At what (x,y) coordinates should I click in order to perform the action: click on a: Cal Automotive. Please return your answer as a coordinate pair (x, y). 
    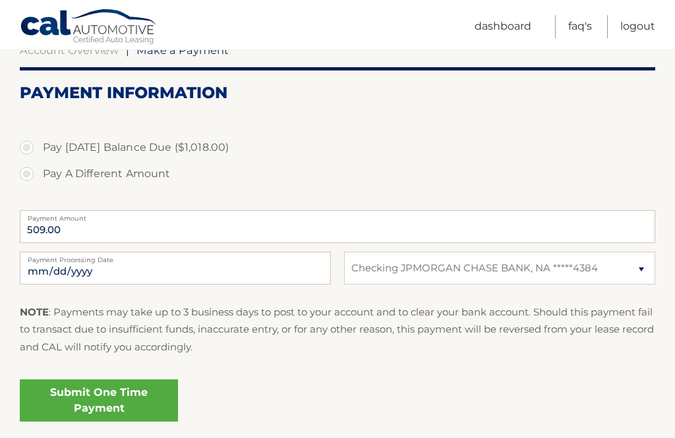
    Looking at the image, I should click on (89, 28).